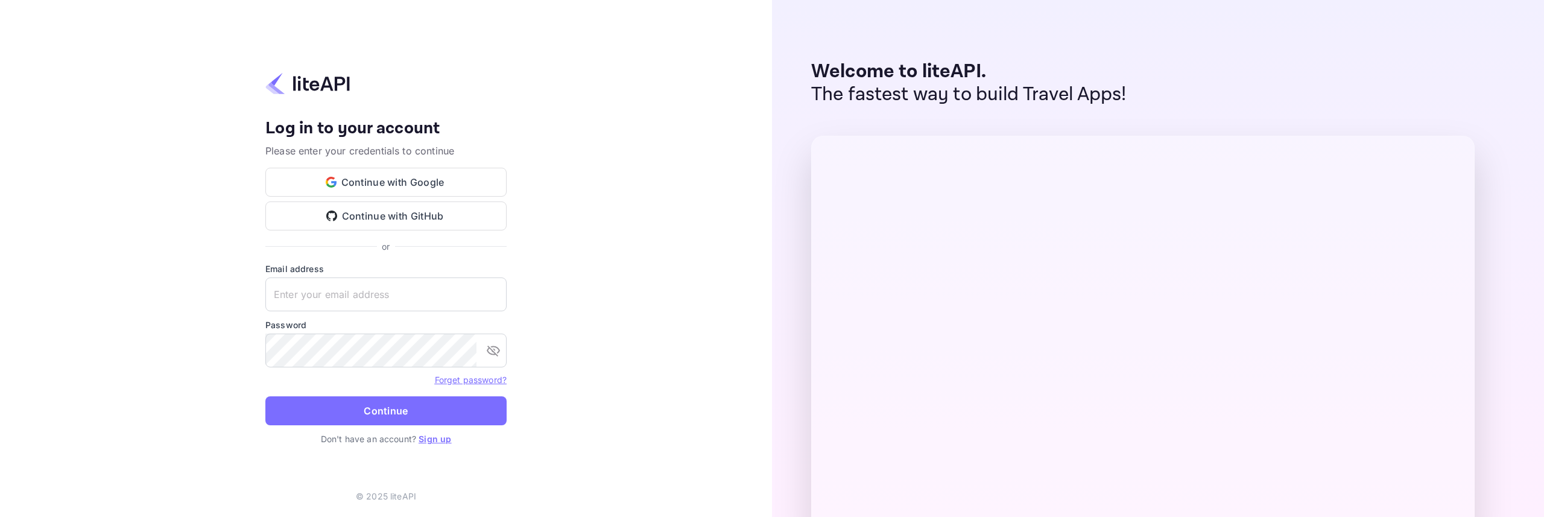 Image resolution: width=1544 pixels, height=517 pixels. I want to click on p: The fastest way to build Travel Apps!, so click(969, 95).